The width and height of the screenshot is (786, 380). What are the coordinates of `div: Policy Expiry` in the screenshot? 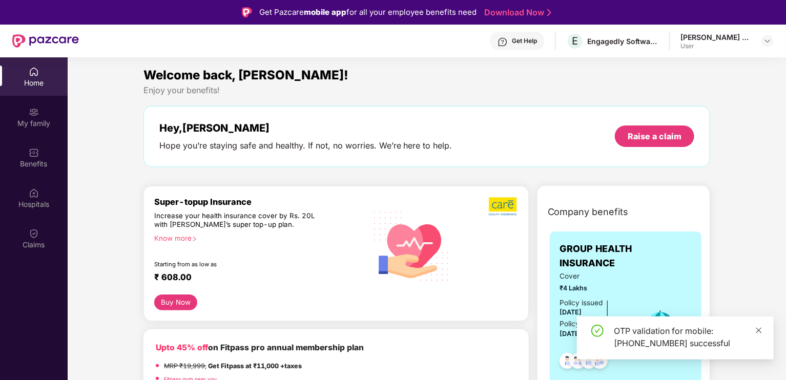 It's located at (581, 339).